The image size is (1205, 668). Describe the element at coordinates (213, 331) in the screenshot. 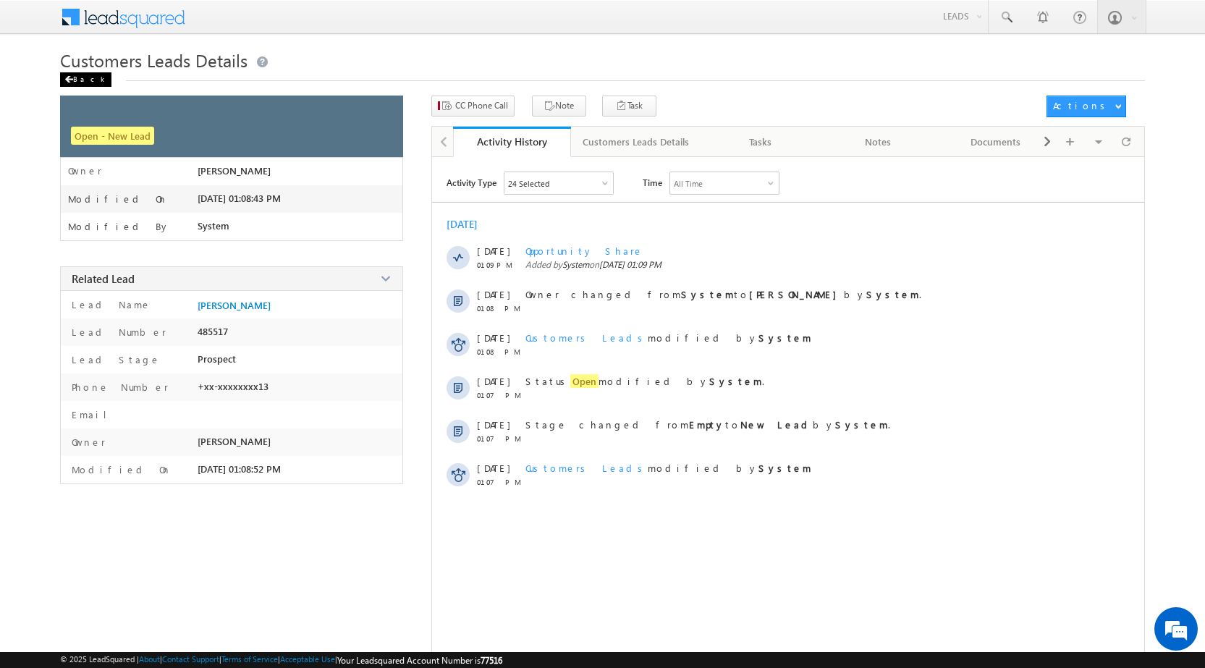

I see `span: 485517` at that location.